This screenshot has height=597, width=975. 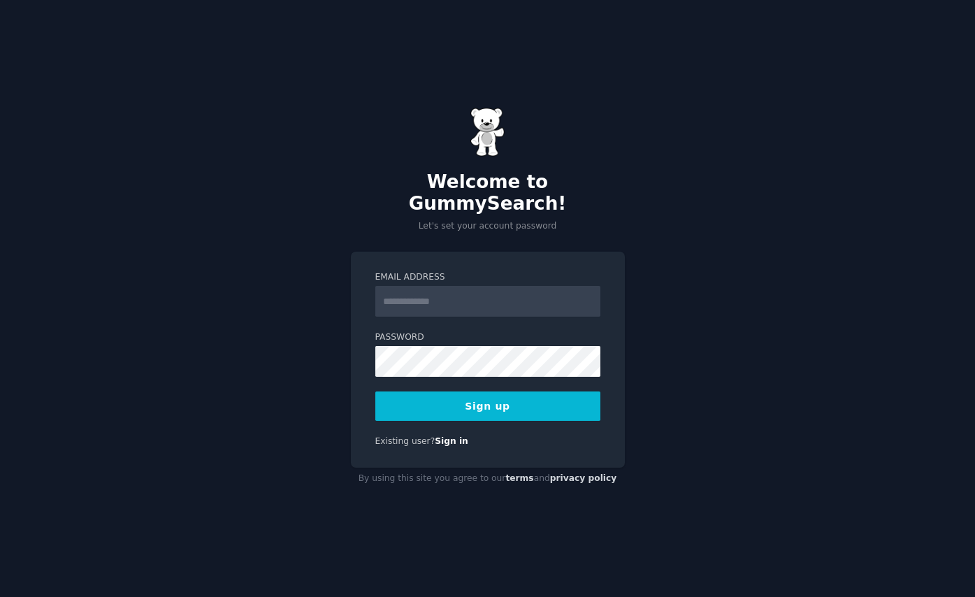 I want to click on p: Let's set your account password, so click(x=488, y=226).